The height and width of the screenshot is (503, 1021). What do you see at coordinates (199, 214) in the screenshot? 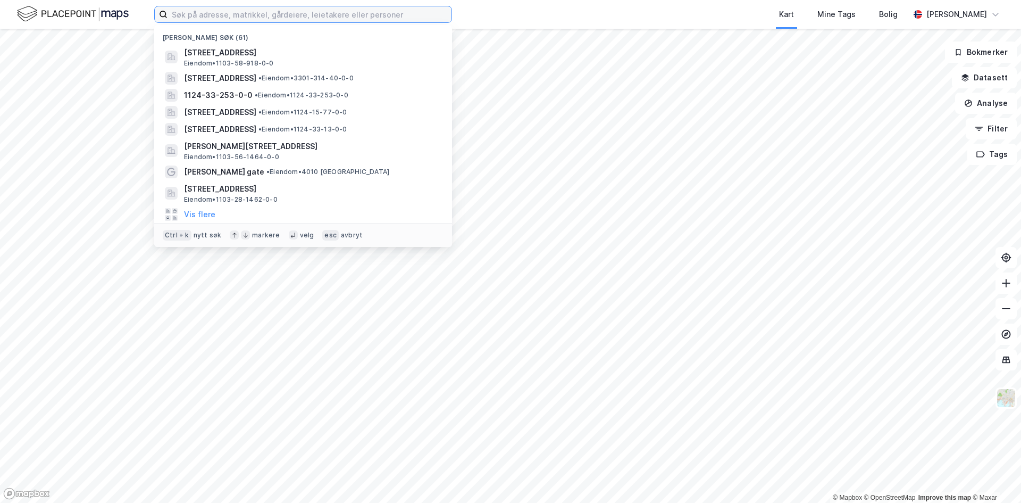
I see `button: Vis flere` at bounding box center [199, 214].